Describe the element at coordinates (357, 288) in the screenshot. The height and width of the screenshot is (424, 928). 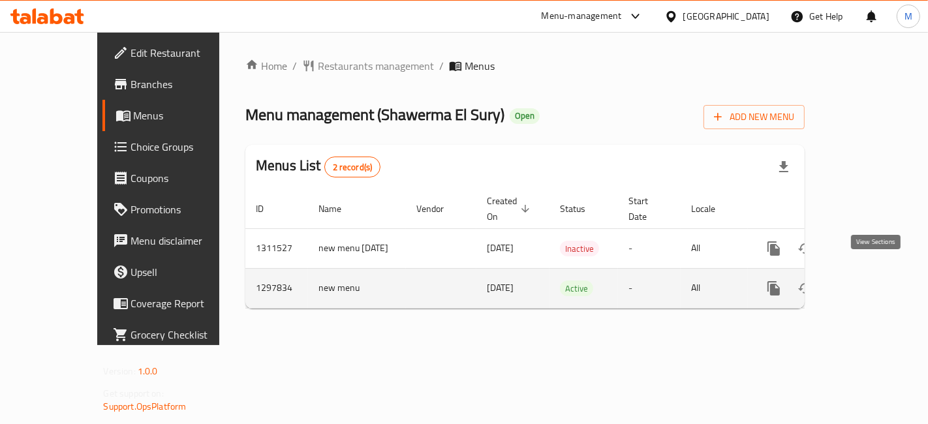
I see `td: new menu` at that location.